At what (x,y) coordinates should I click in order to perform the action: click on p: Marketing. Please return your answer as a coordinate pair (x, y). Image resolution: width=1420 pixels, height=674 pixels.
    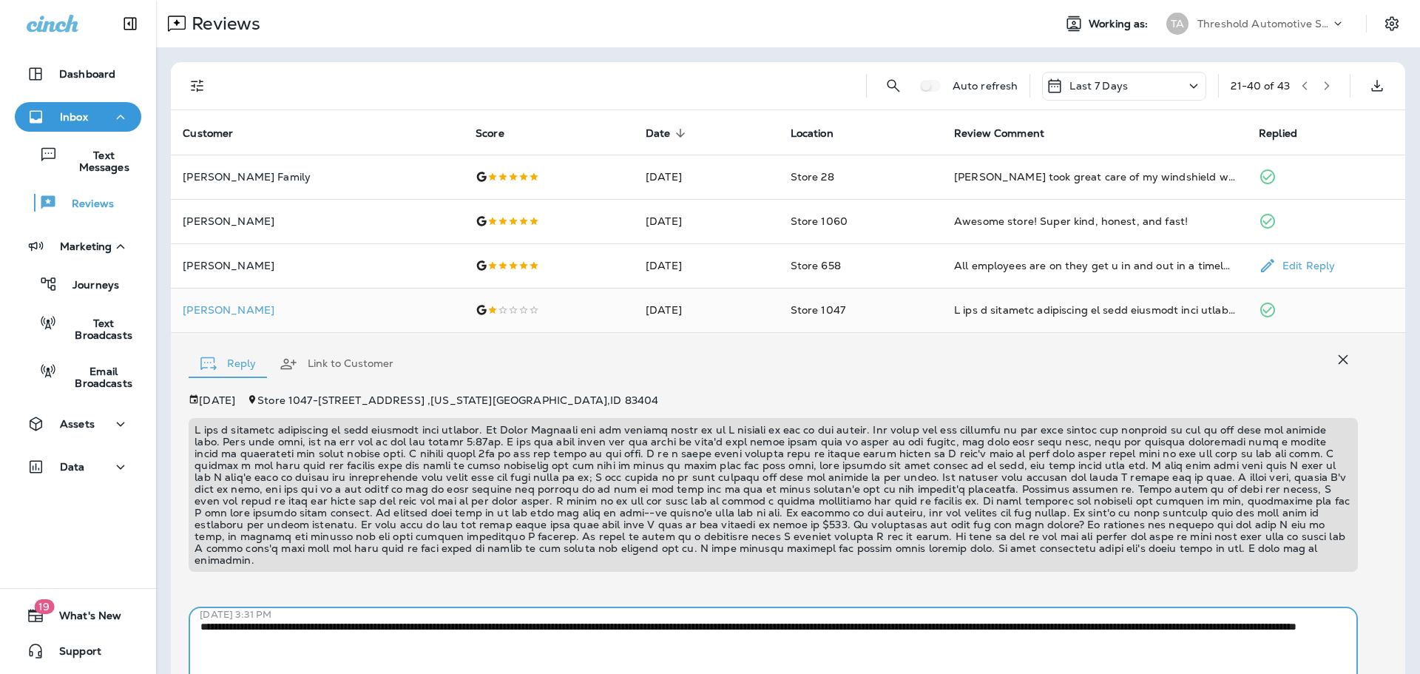
    Looking at the image, I should click on (86, 246).